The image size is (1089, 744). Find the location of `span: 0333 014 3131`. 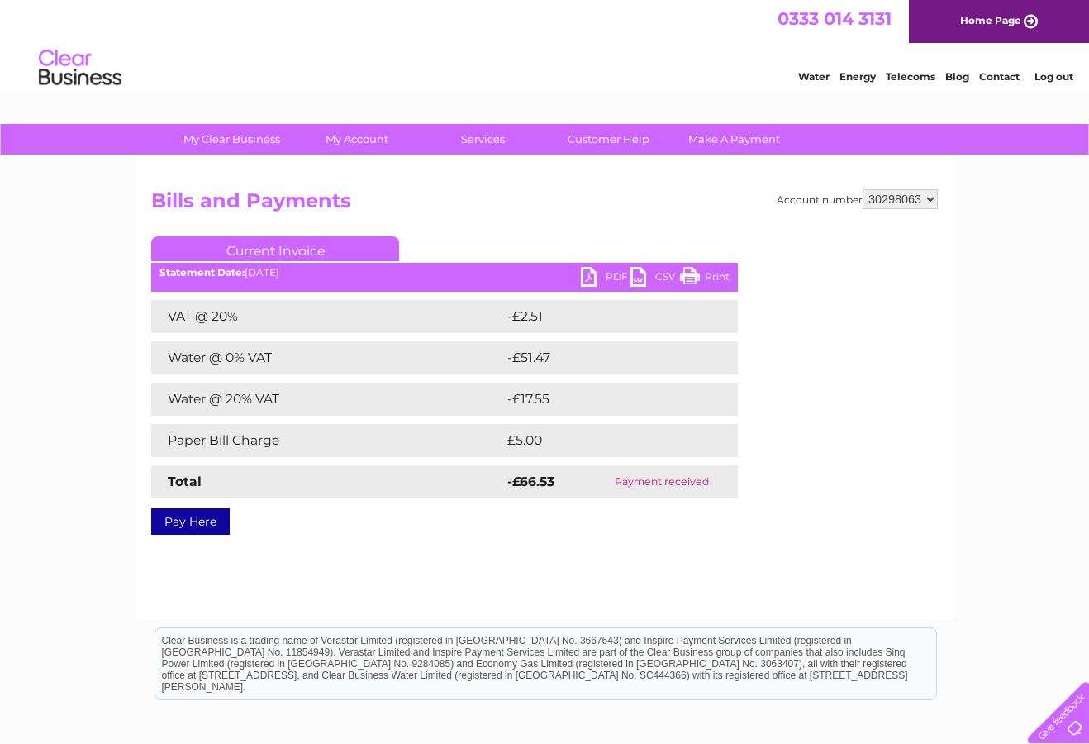

span: 0333 014 3131 is located at coordinates (834, 18).